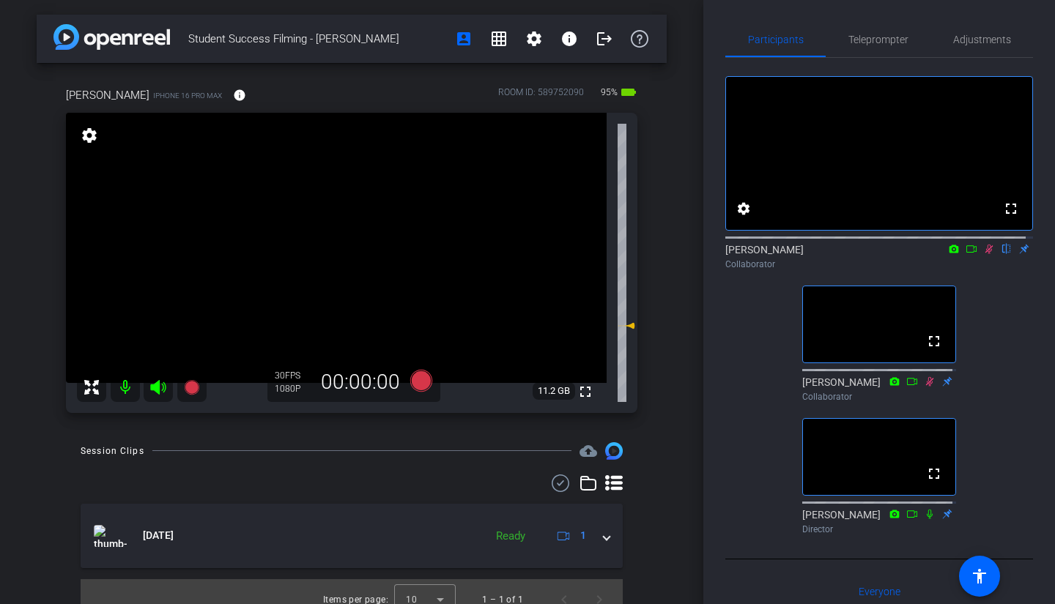  Describe the element at coordinates (776, 40) in the screenshot. I see `span: Participants` at that location.